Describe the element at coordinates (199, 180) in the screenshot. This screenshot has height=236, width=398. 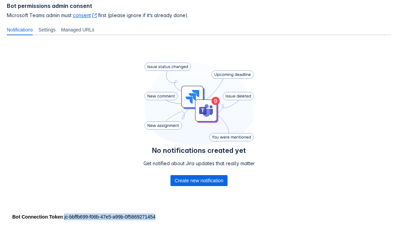
I see `div: Button group` at that location.